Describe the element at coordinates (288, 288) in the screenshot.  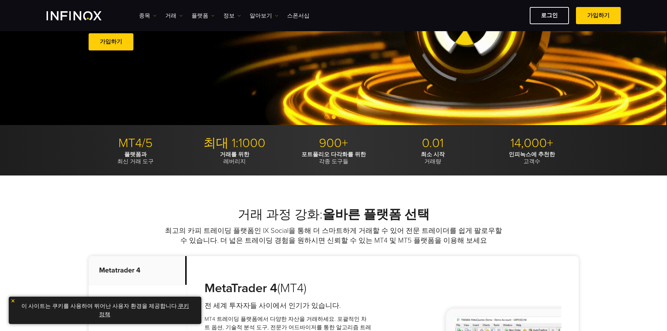
I see `h3: (MT4)` at that location.